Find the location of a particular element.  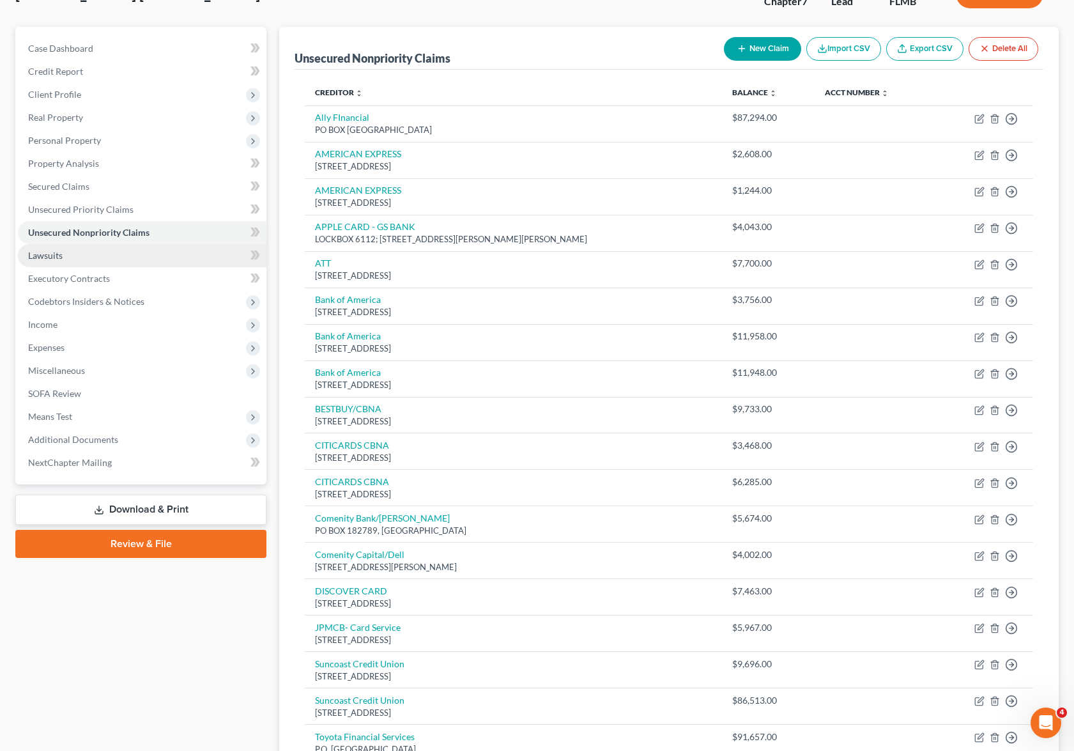

a: NextChapter Mailing is located at coordinates (142, 463).